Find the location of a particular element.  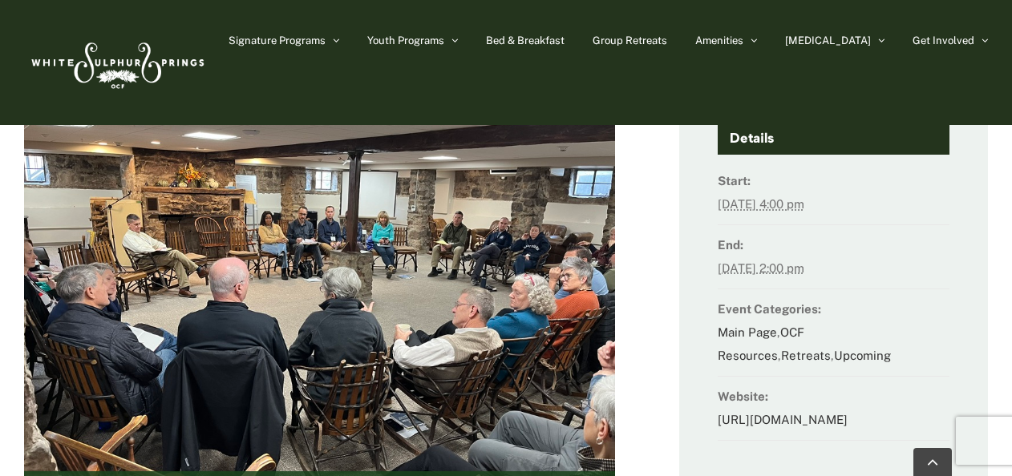

span: Get Involved is located at coordinates (943, 40).